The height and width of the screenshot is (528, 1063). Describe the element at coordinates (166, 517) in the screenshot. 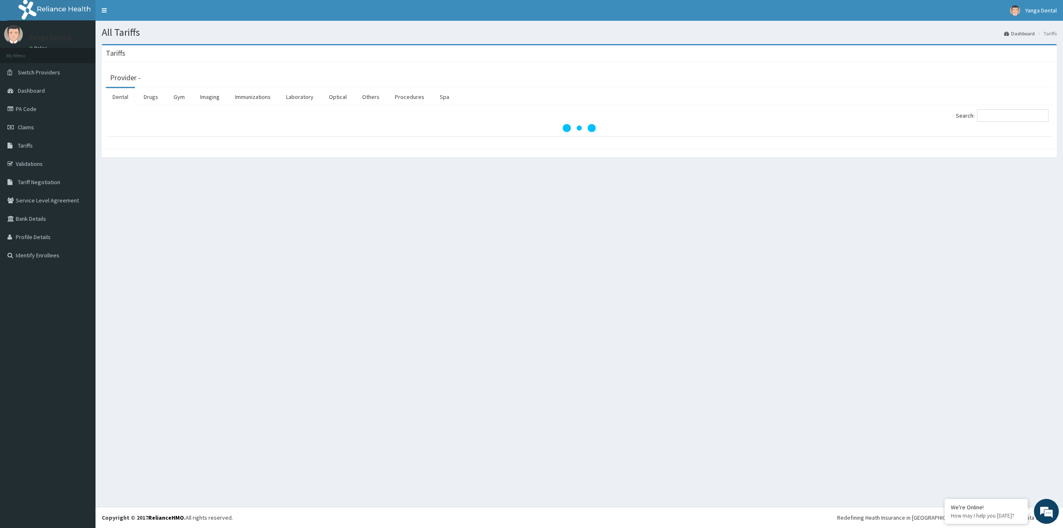

I see `a: RelianceHMO` at that location.